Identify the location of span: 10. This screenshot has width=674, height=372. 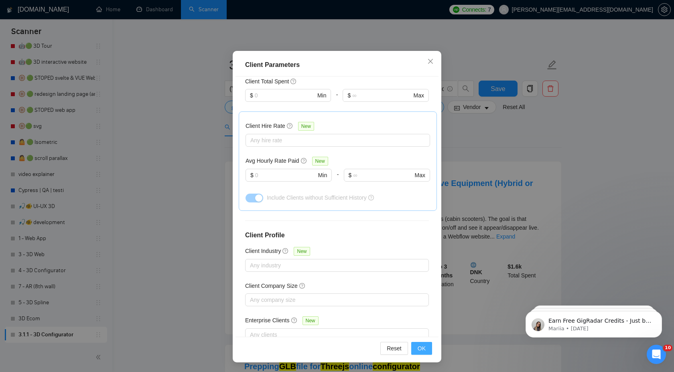
(668, 348).